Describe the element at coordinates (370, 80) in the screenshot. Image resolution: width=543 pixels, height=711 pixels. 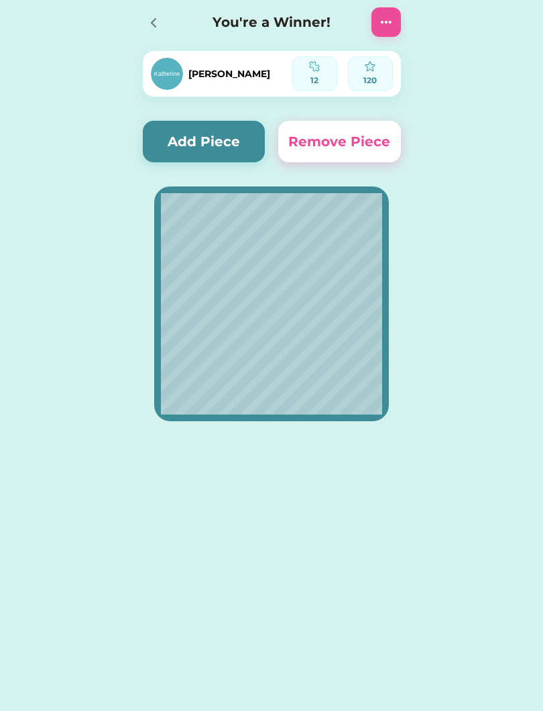
I see `div: 120` at that location.